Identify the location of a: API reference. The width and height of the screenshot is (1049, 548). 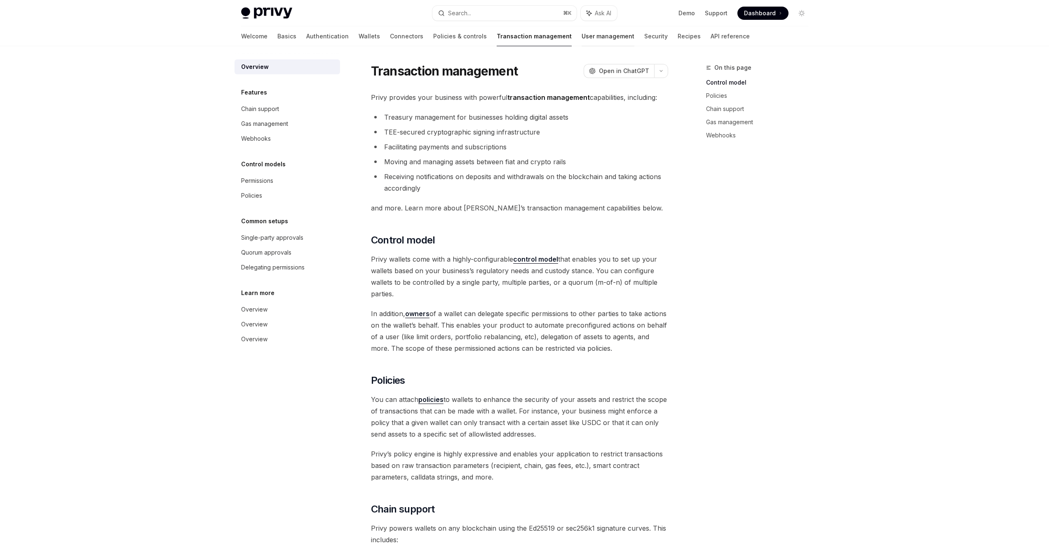
(730, 36).